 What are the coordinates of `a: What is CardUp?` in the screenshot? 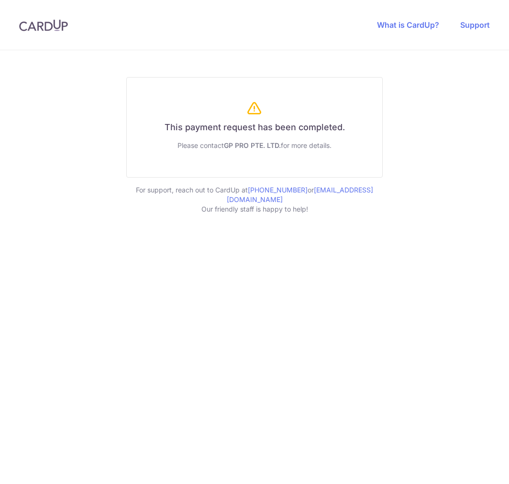 It's located at (408, 25).